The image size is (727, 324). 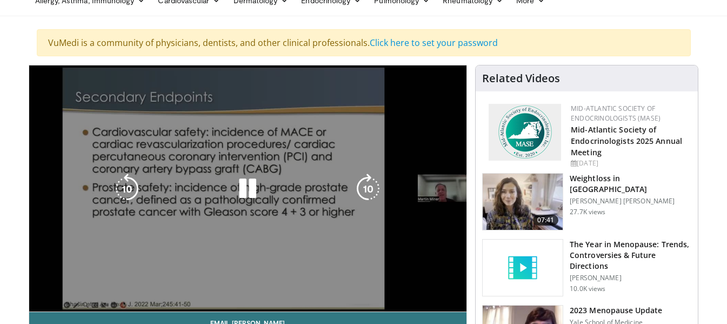 I want to click on img: 9983fed1-7565-45be-8934-aef1103ce6e2.150x105_q85_crop-smart_upscale.jpg, so click(x=523, y=202).